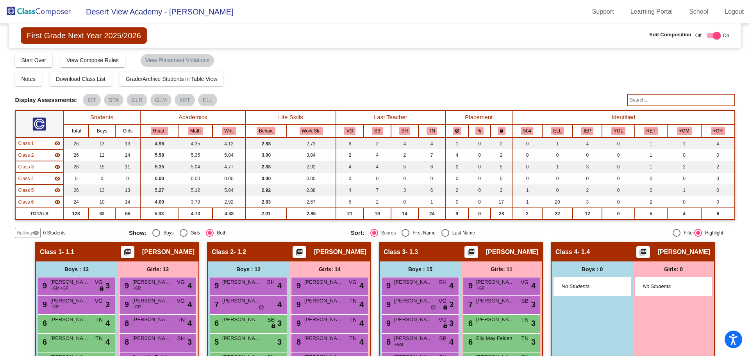  I want to click on div: Girls, so click(194, 233).